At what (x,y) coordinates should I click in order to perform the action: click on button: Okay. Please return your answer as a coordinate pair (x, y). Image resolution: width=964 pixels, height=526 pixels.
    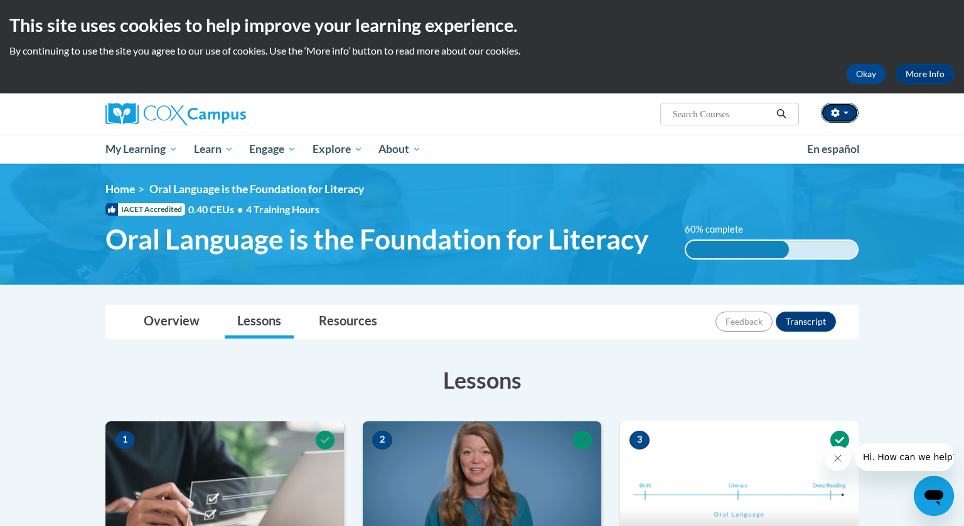
    Looking at the image, I should click on (866, 74).